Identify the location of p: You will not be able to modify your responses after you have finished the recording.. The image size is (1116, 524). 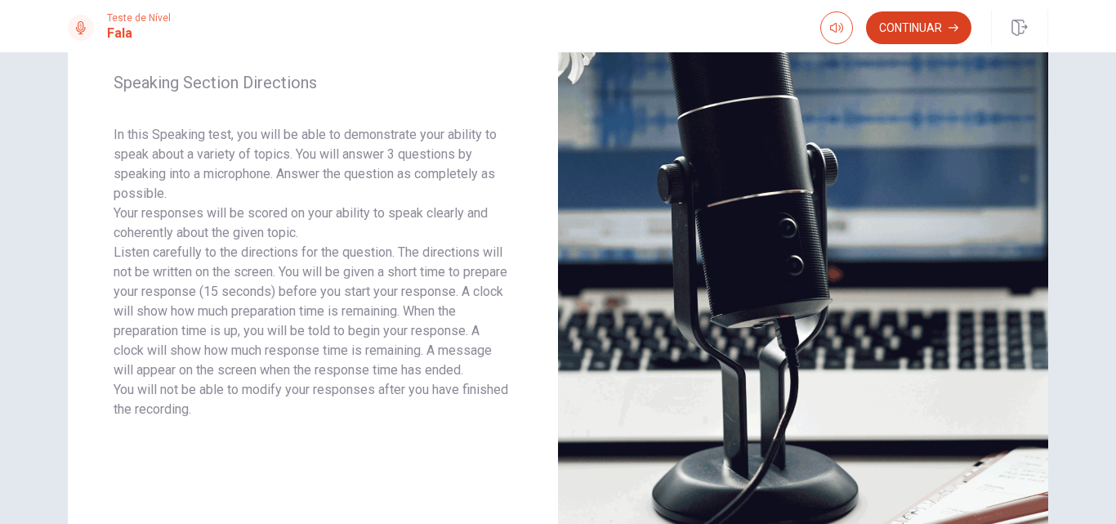
(313, 399).